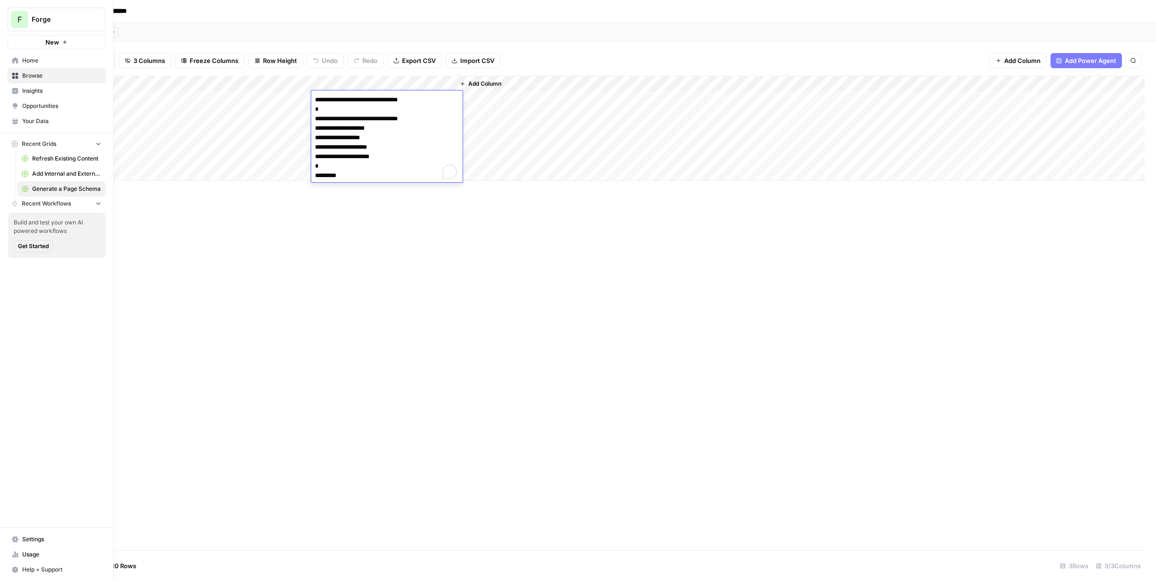 Image resolution: width=1156 pixels, height=581 pixels. What do you see at coordinates (280, 61) in the screenshot?
I see `span: Row Height` at bounding box center [280, 61].